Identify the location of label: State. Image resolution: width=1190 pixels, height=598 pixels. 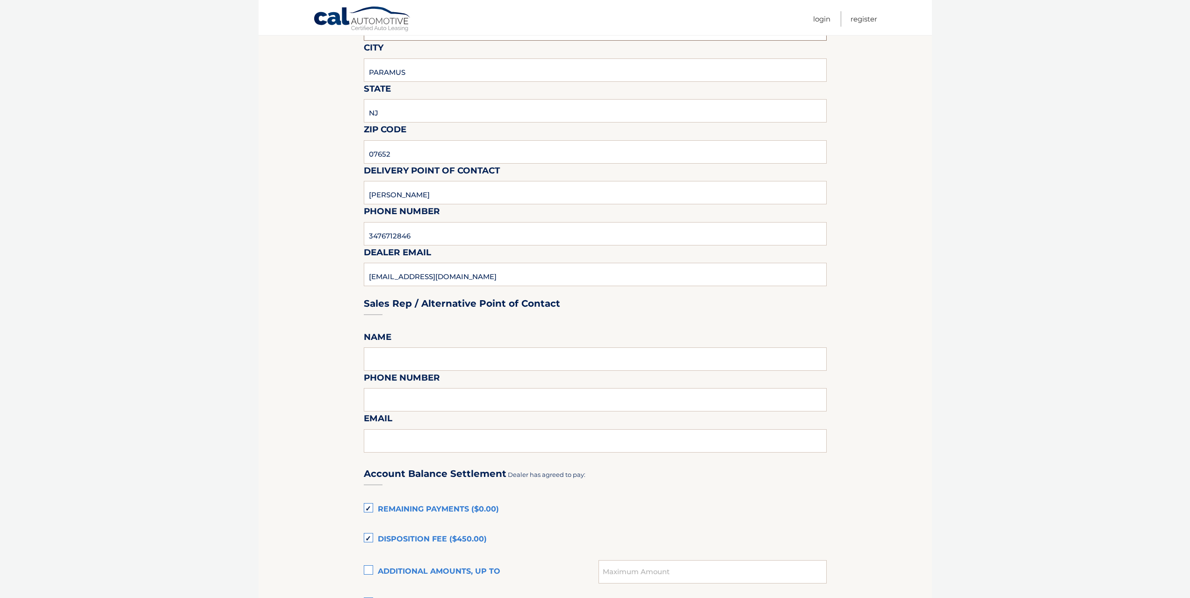
(377, 90).